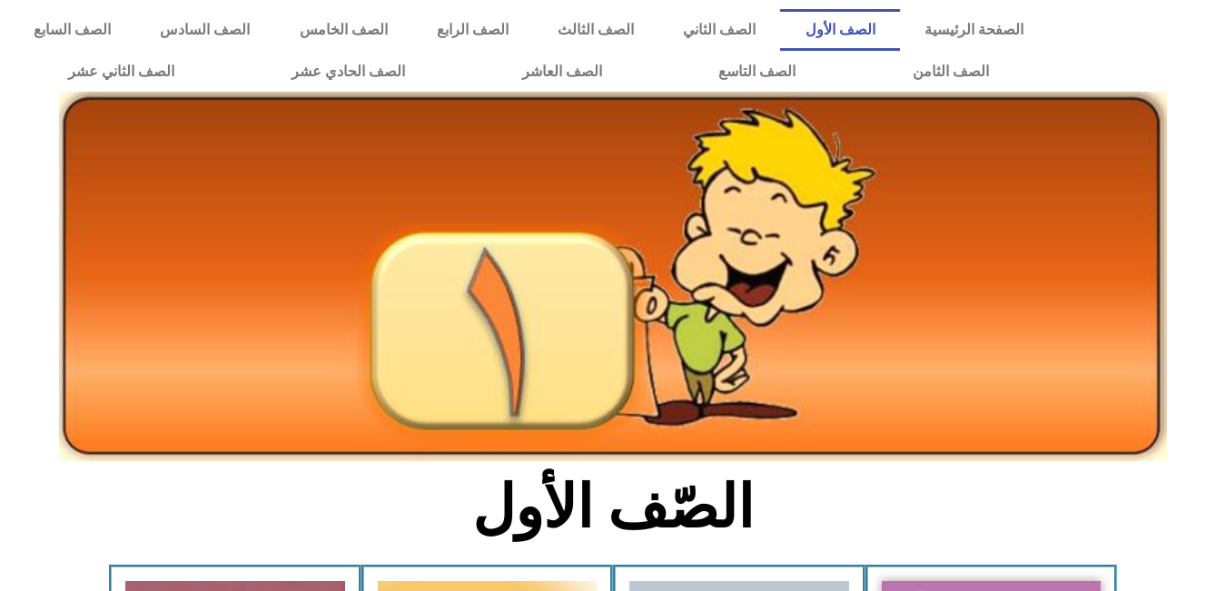 This screenshot has width=1226, height=591. I want to click on a: الصف الثامن, so click(951, 72).